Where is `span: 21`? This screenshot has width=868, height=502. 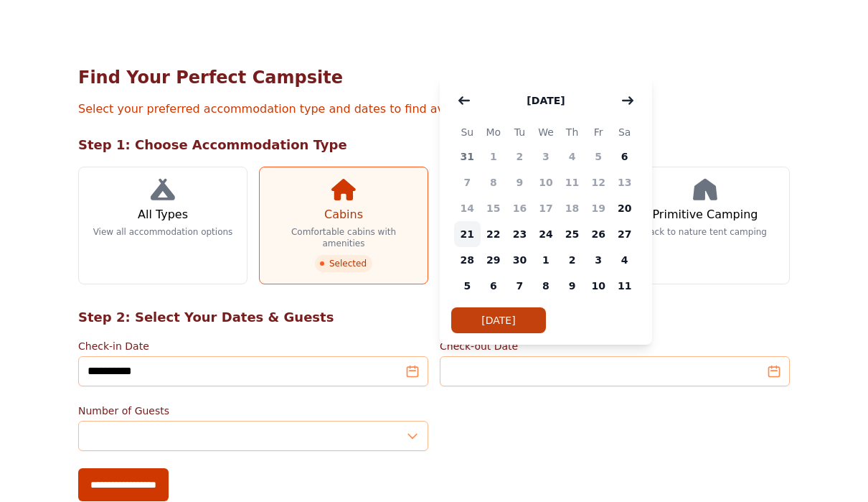
span: 21 is located at coordinates (467, 234).